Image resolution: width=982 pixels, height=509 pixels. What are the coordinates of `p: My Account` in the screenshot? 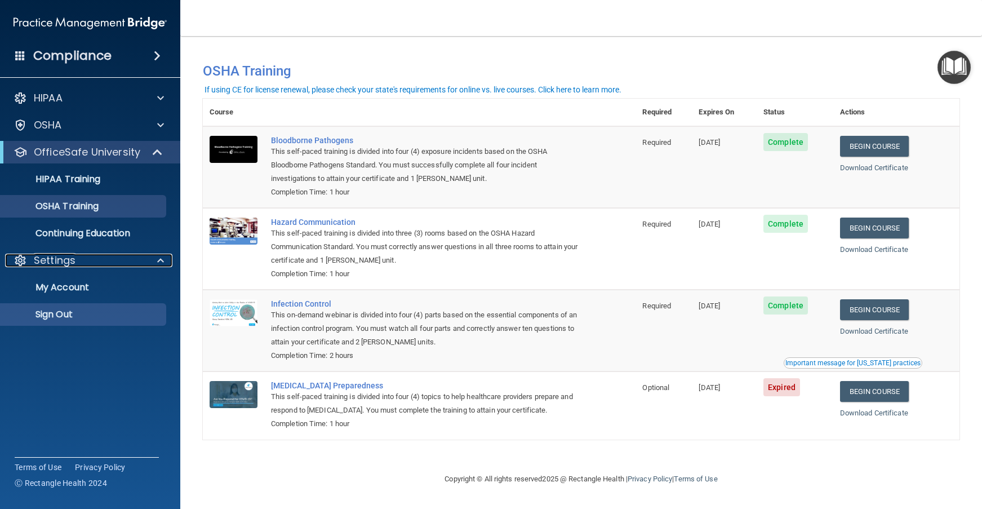 It's located at (84, 287).